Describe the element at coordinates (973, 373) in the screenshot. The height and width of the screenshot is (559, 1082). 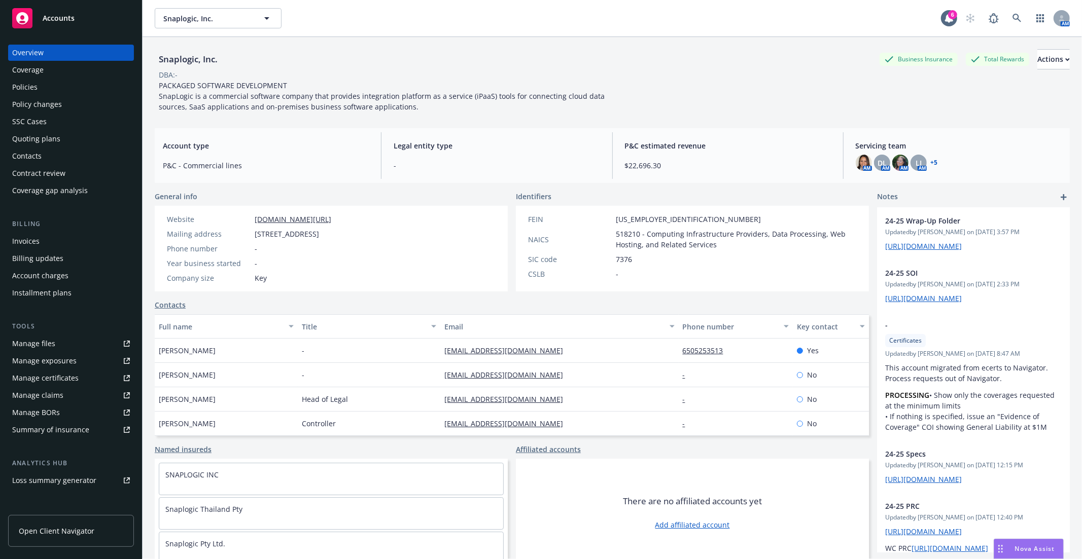
I see `p: This account migrated from ecerts to Navigator. Process requests out of Navigator.` at that location.